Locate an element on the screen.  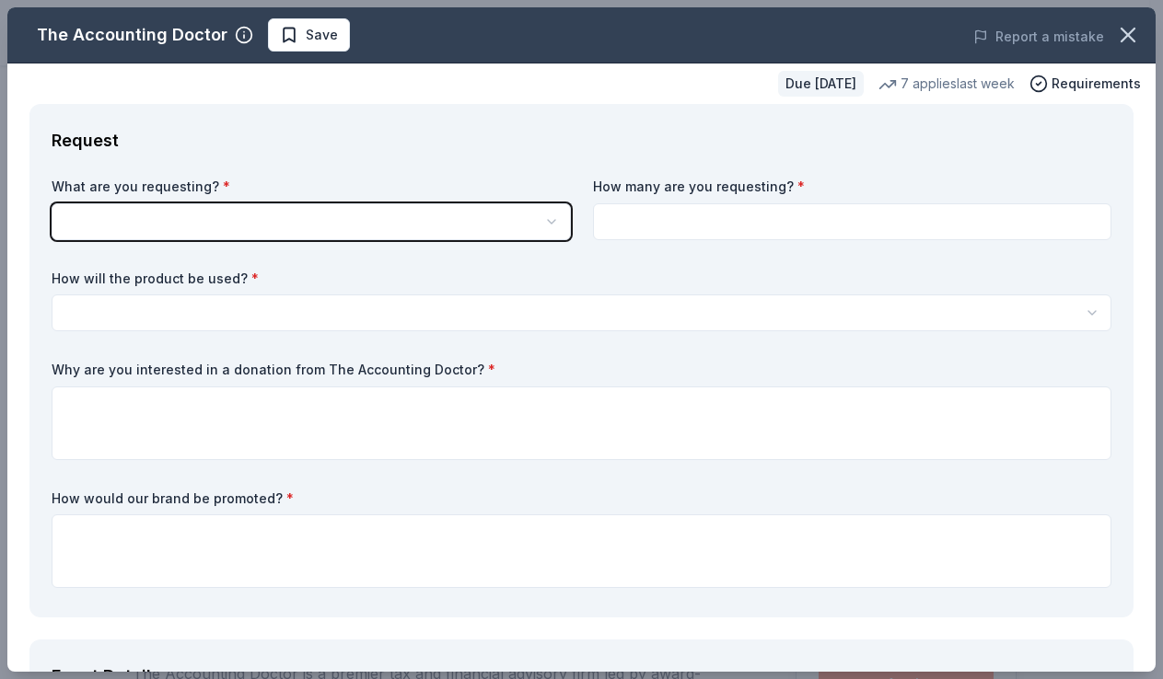
div: 7 applies last week is located at coordinates (946, 84).